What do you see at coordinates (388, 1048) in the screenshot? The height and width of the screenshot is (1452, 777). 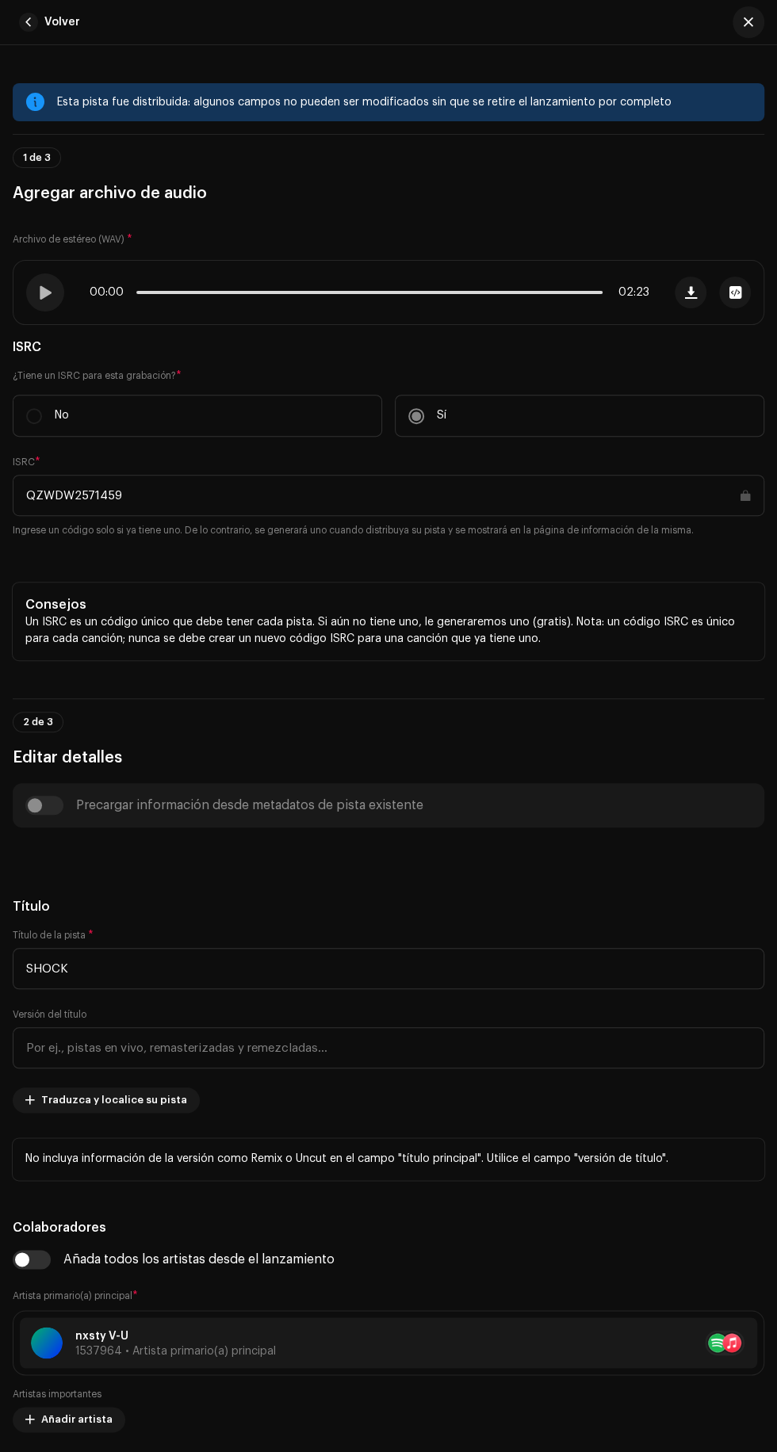 I see `input: Por ej., pistas en vivo, remasterizadas y remezcladas...` at bounding box center [388, 1048].